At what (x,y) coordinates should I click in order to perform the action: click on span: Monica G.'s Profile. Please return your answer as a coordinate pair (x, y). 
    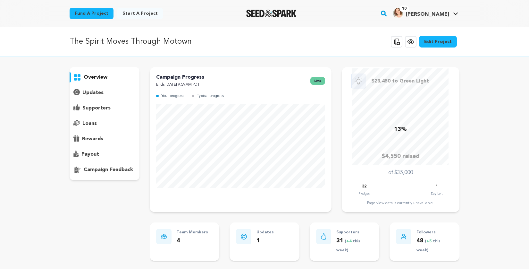
    Looking at the image, I should click on (426, 13).